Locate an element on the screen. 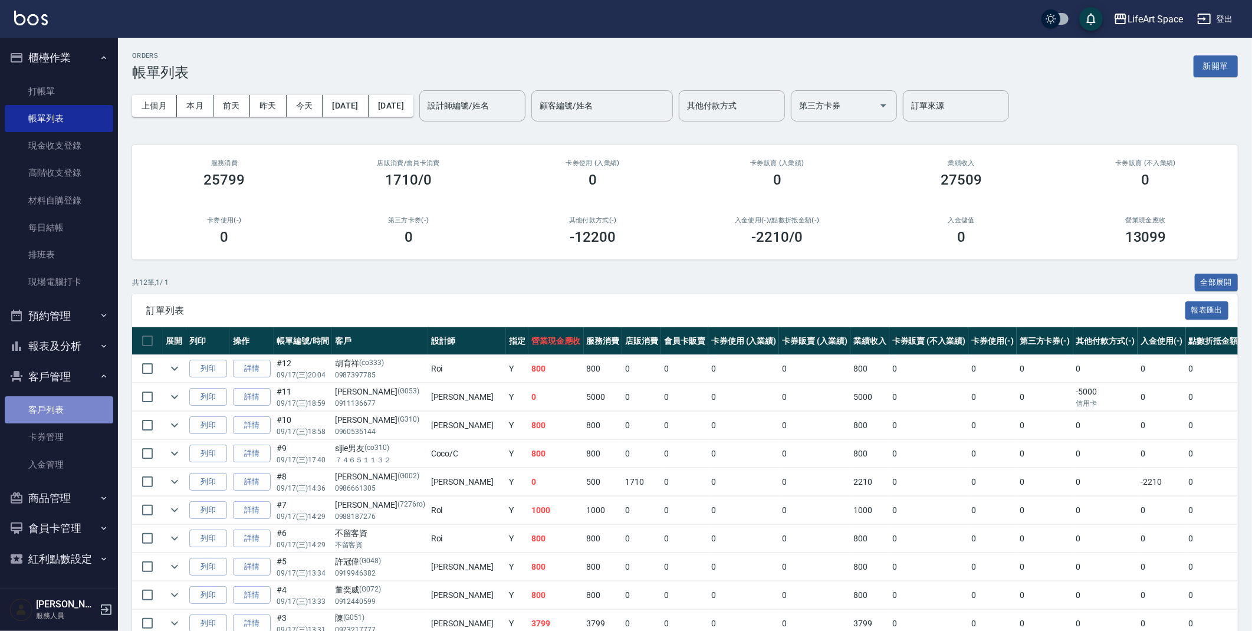  th: 客戶 is located at coordinates (380, 341).